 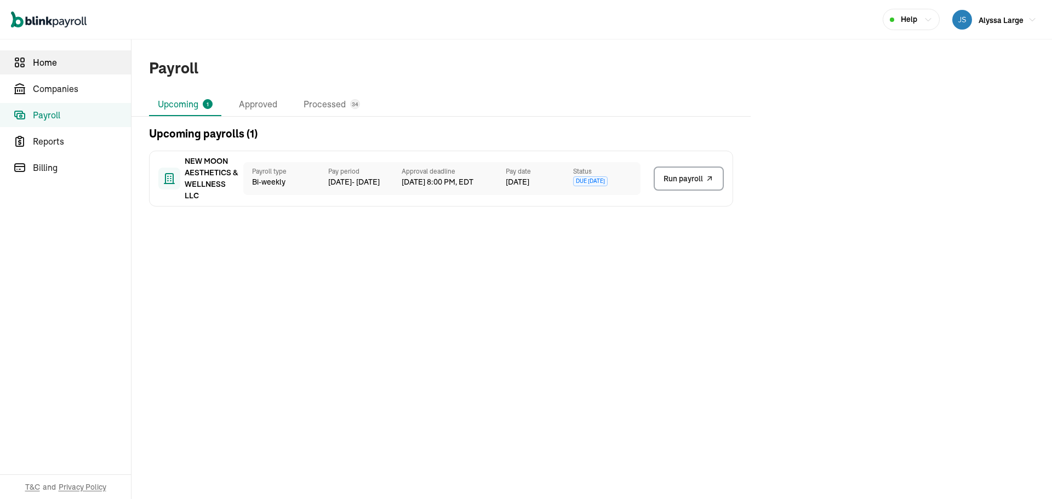 What do you see at coordinates (1024, 473) in the screenshot?
I see `div: Chat Widget` at bounding box center [1024, 473].